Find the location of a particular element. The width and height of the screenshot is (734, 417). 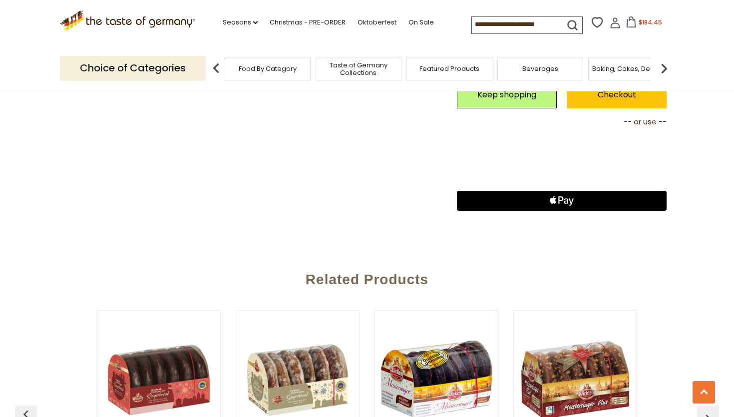

span: Featured Products is located at coordinates (449, 68).